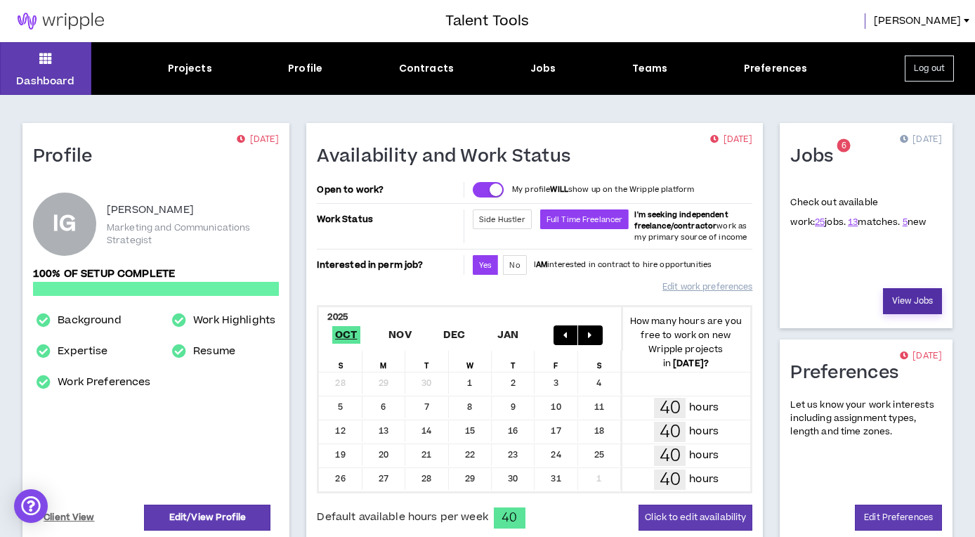  I want to click on p: Dashboard, so click(45, 81).